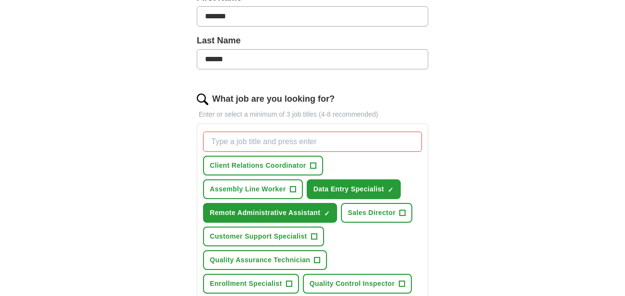 Image resolution: width=625 pixels, height=296 pixels. I want to click on button: Quality Assurance Technician, so click(265, 260).